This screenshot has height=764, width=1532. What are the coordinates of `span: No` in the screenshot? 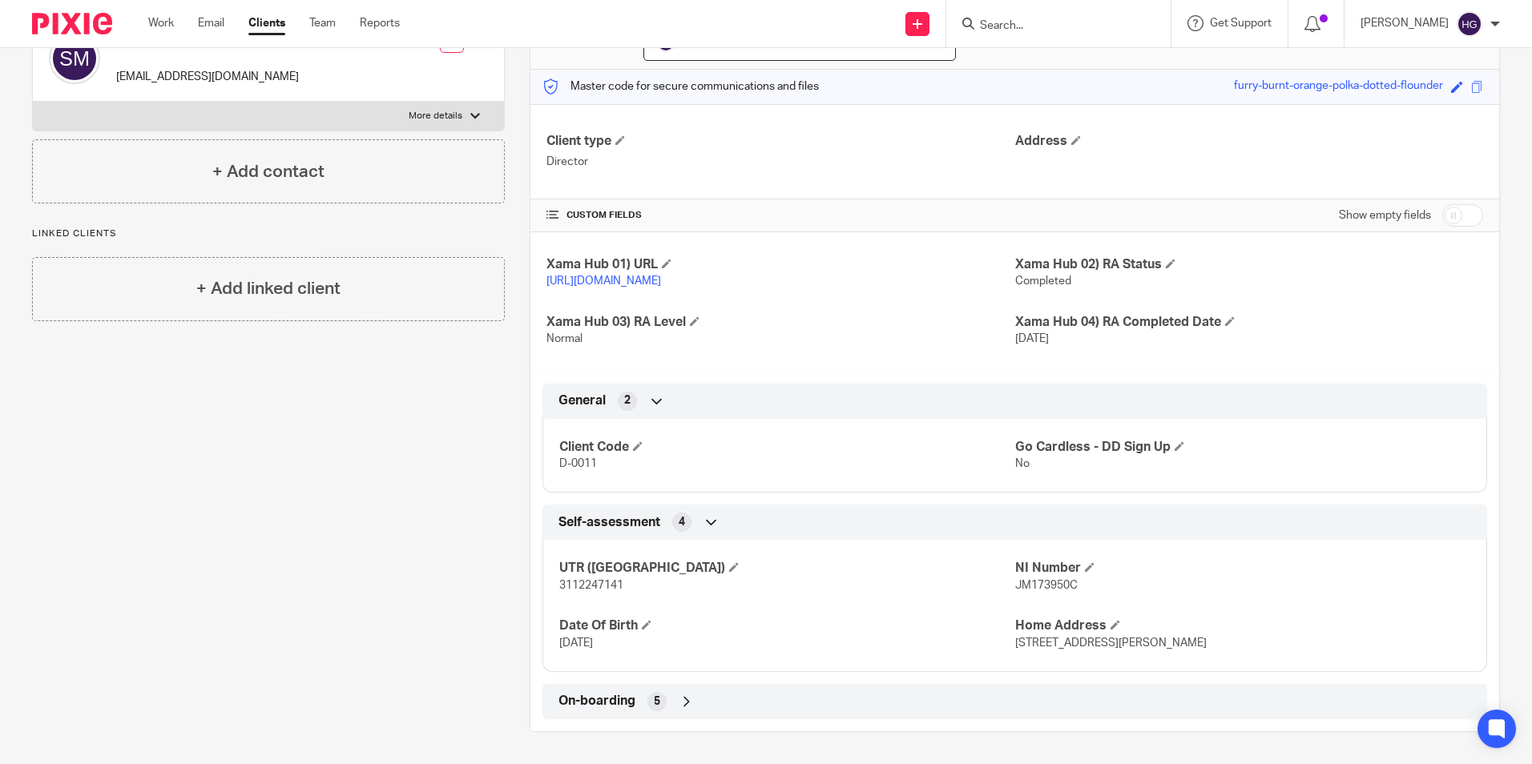 It's located at (1022, 464).